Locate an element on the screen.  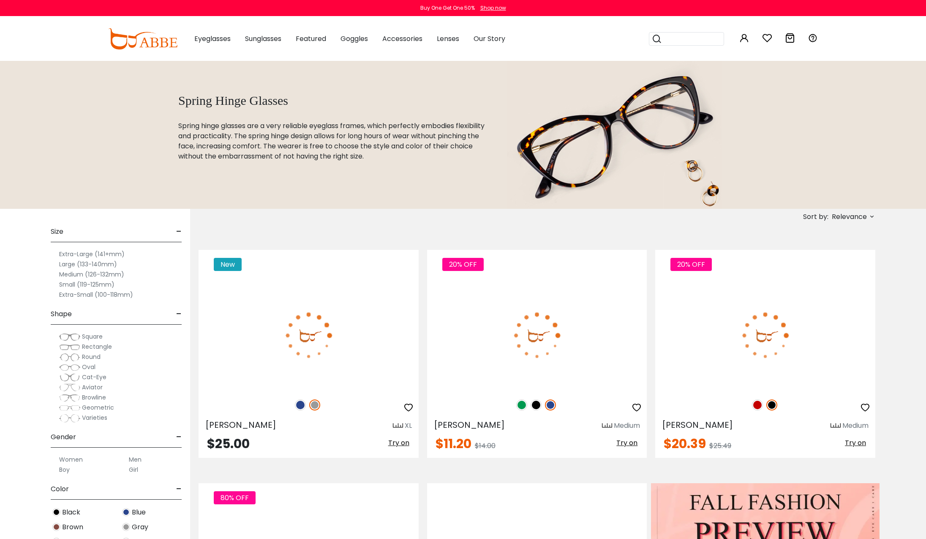
span: Varieties is located at coordinates (95, 417).